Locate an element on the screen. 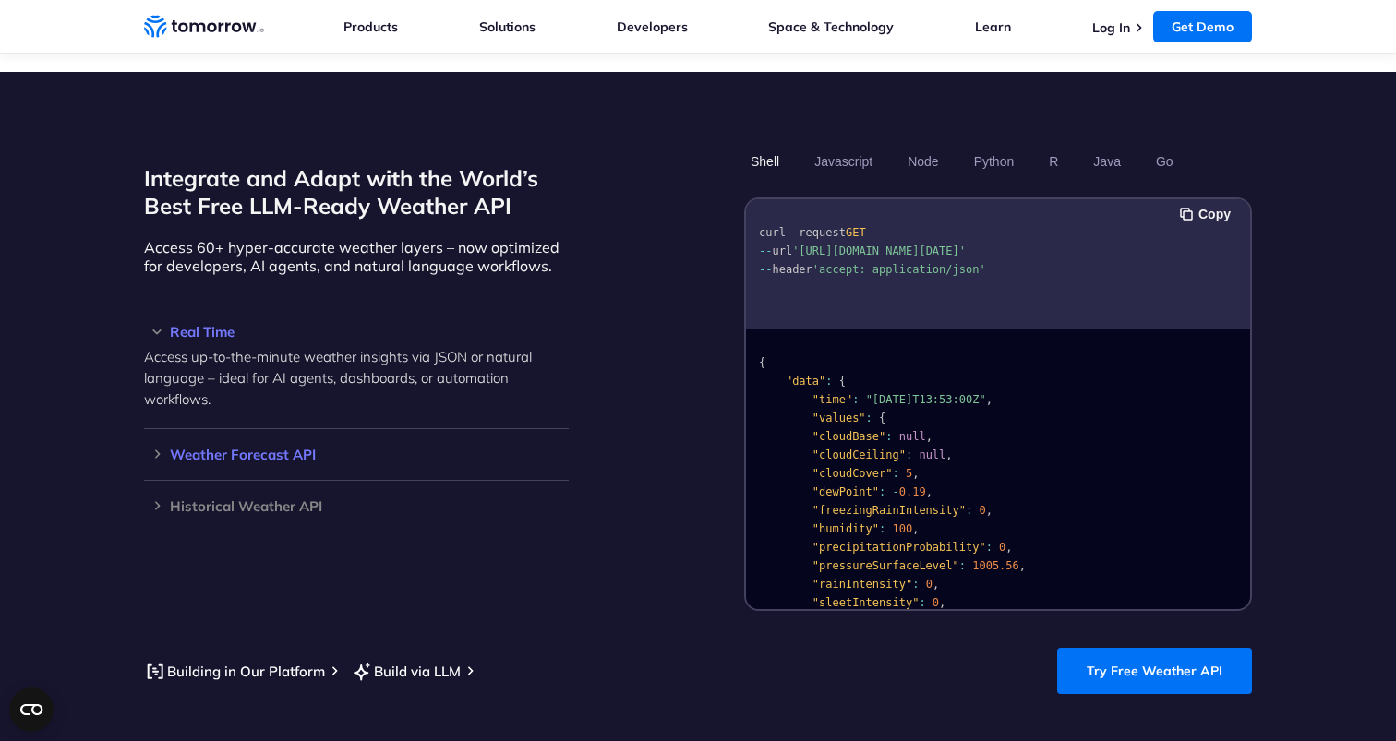 This screenshot has height=741, width=1396. span: GET is located at coordinates (856, 233).